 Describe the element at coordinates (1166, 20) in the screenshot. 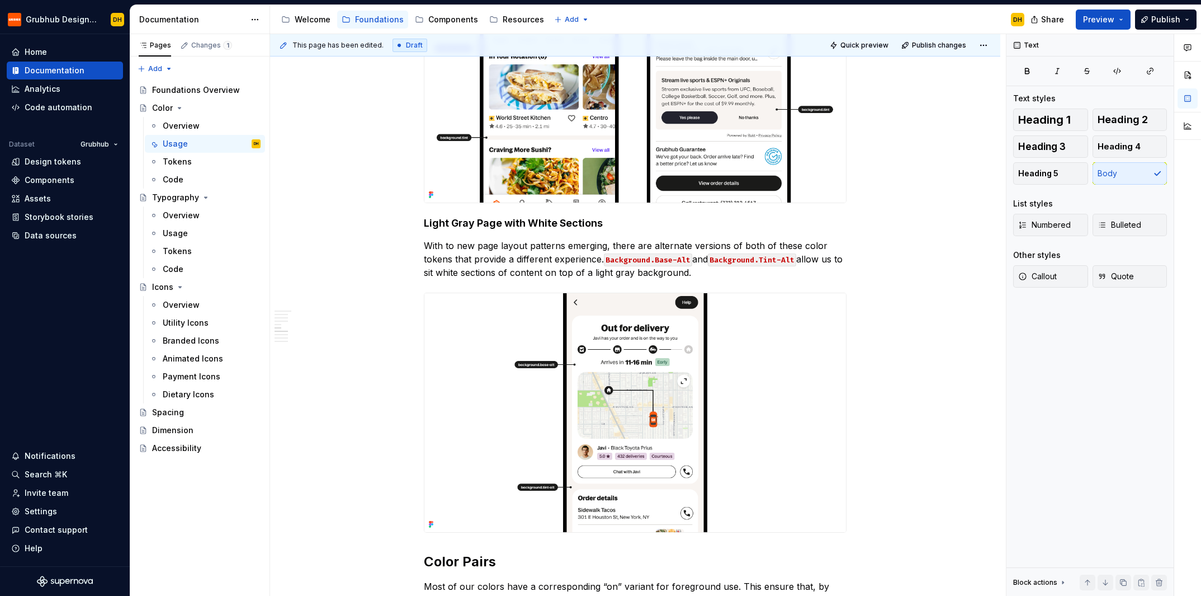

I see `button: Publish` at that location.